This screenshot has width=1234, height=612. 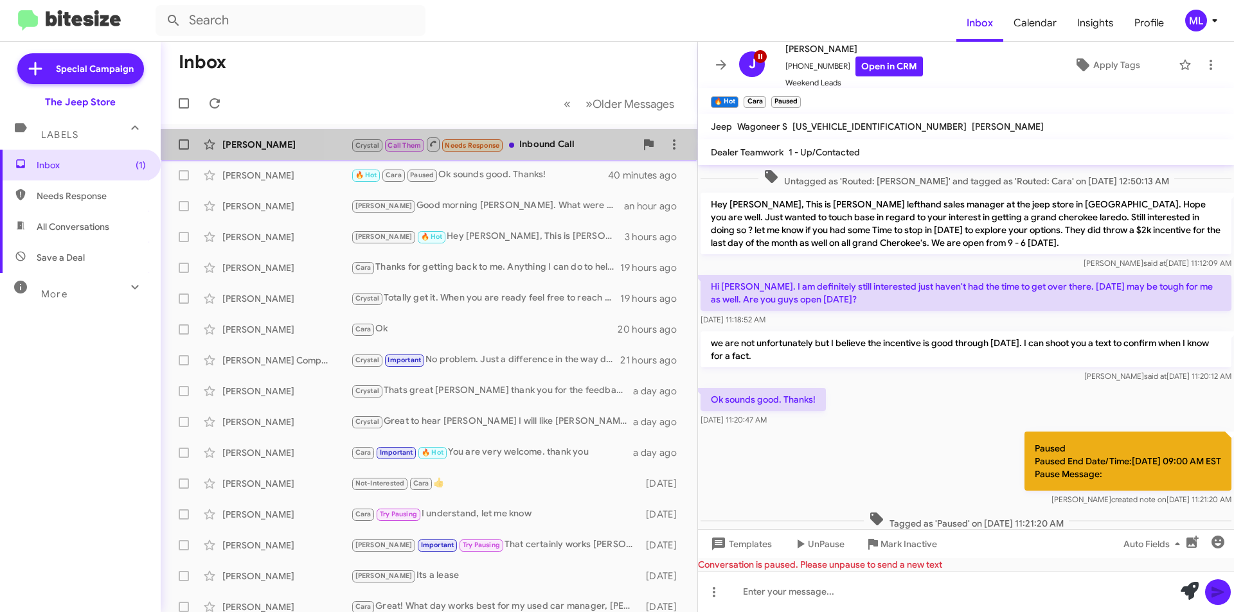 I want to click on div: 40 minutes ago, so click(x=648, y=175).